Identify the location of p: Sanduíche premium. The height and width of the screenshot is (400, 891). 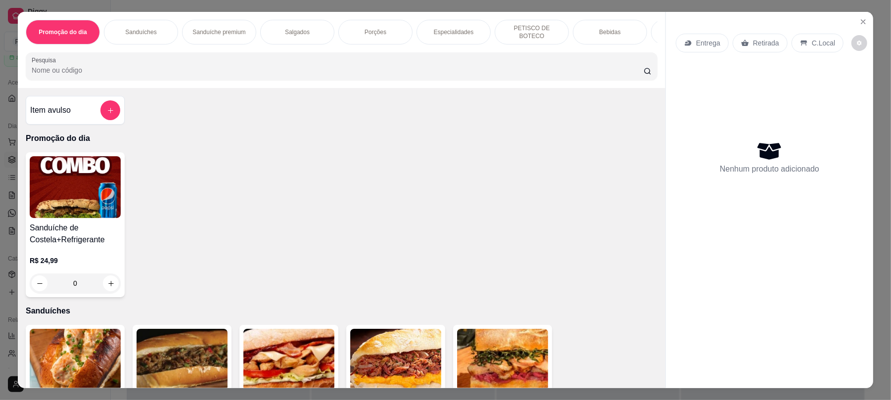
(219, 32).